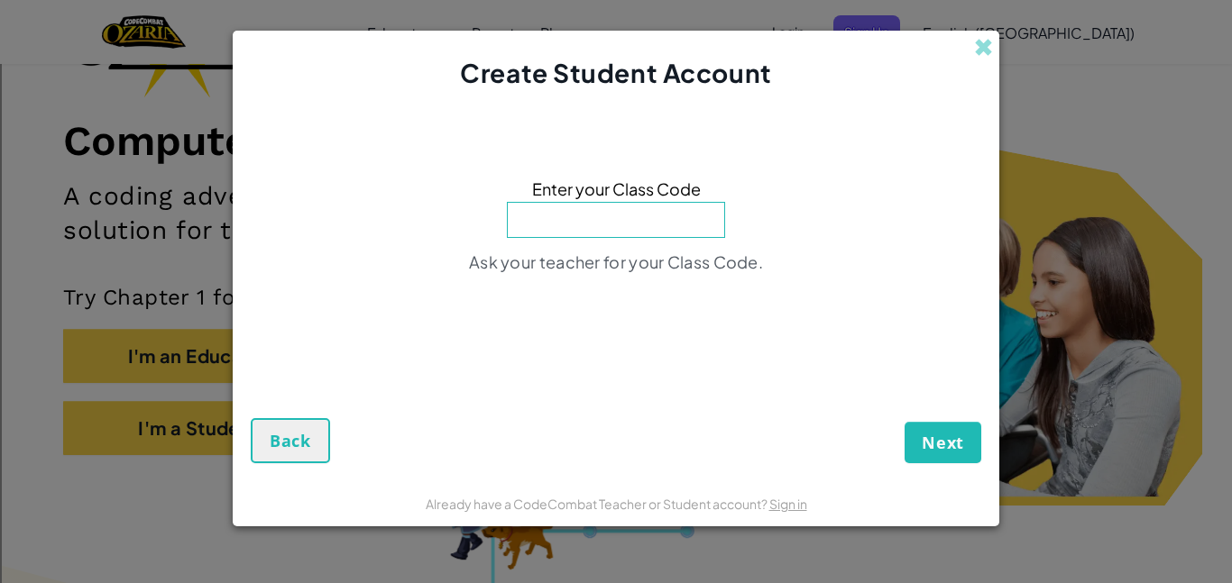  Describe the element at coordinates (616, 113) in the screenshot. I see `div: Rename` at that location.